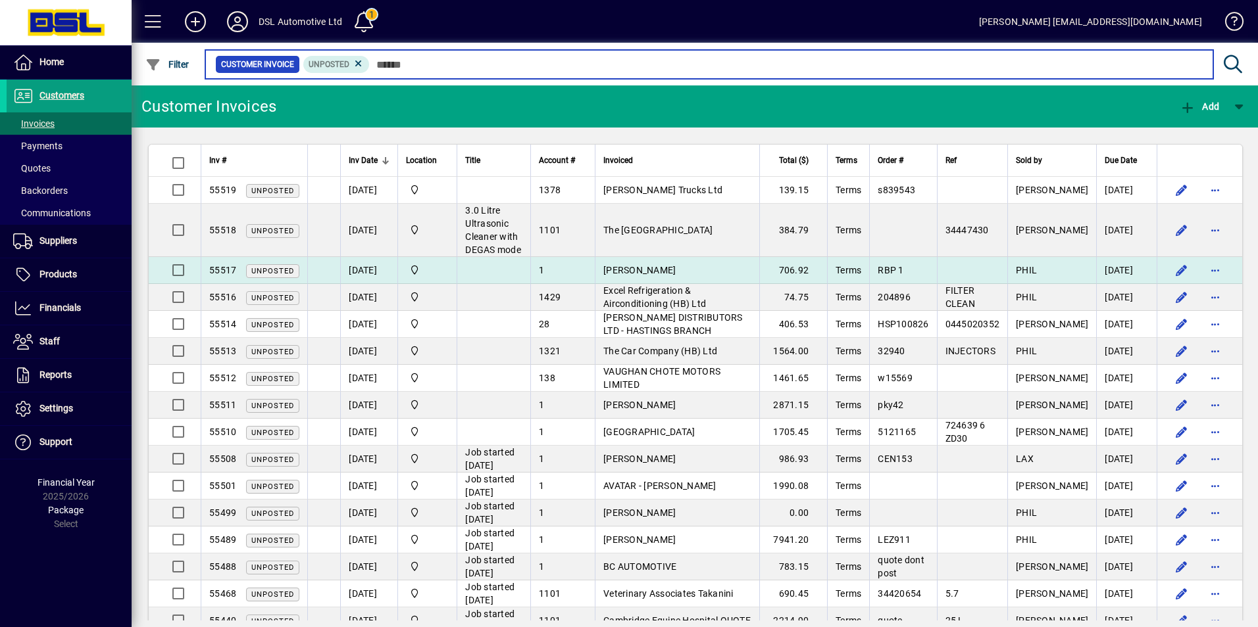  I want to click on span: Communications, so click(52, 213).